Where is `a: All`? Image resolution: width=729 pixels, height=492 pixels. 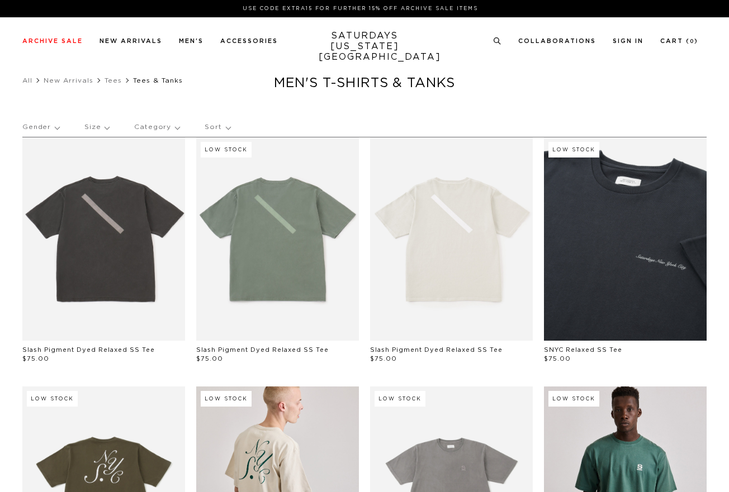 a: All is located at coordinates (27, 80).